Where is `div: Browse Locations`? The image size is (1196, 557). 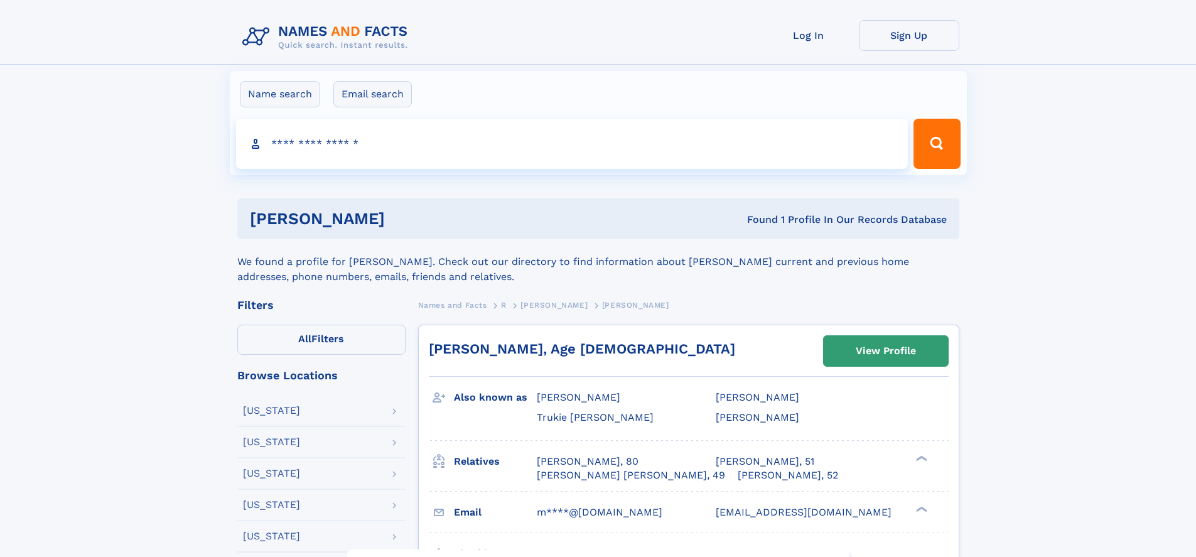
div: Browse Locations is located at coordinates (321, 375).